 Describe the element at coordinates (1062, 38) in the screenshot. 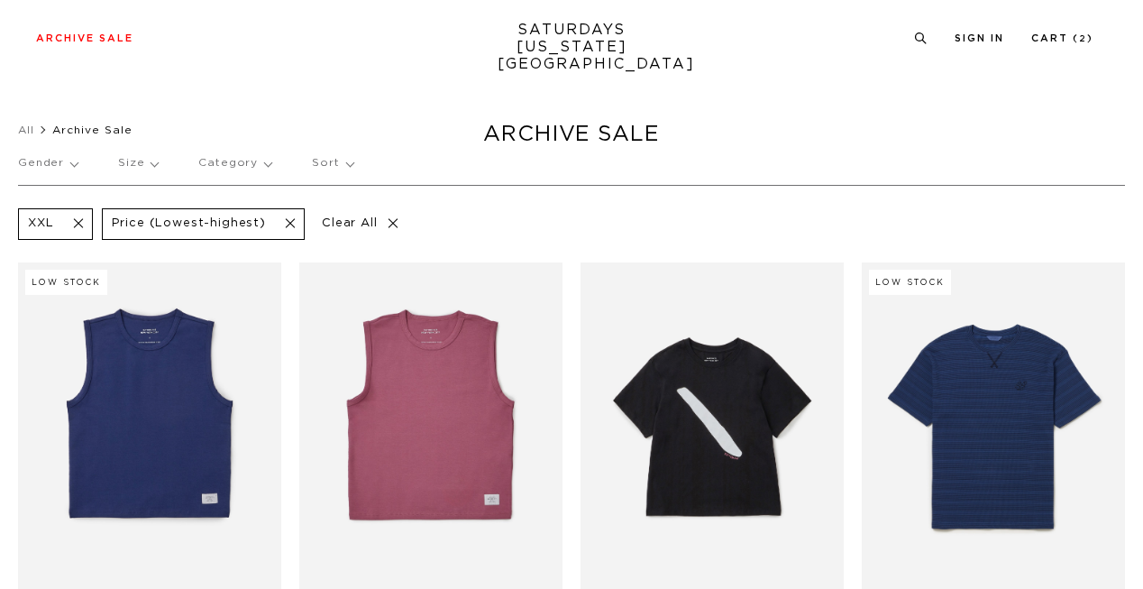

I see `a: Cart (2)` at that location.